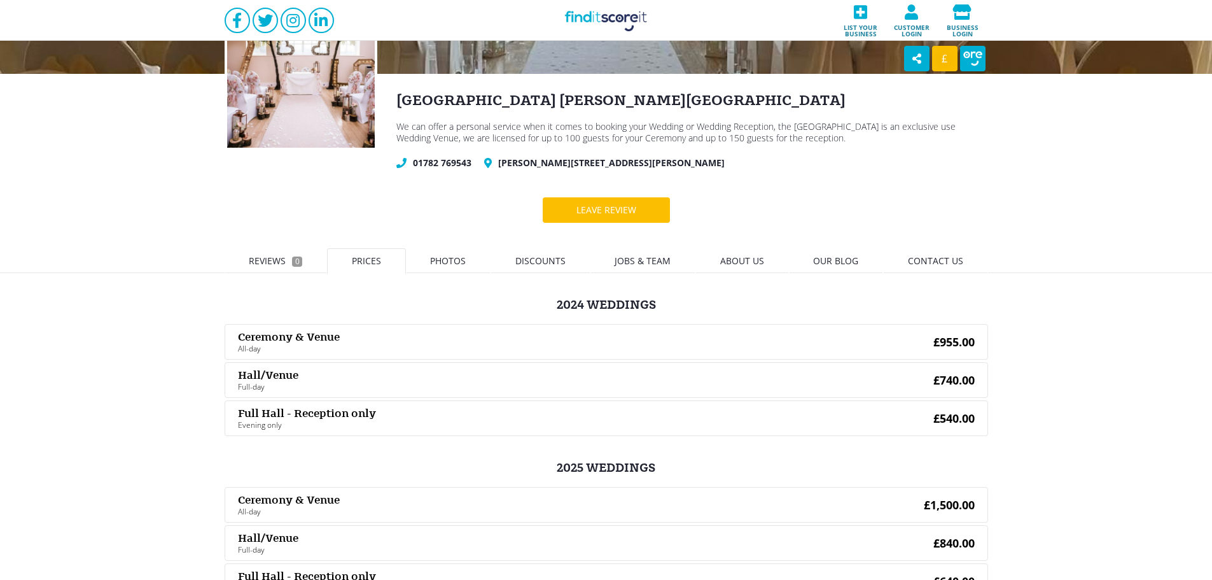 The image size is (1212, 580). What do you see at coordinates (692, 132) in the screenshot?
I see `div: We can offer a personal service when it comes to booking your Wedding or Wedding Reception, the [...` at bounding box center [692, 132].